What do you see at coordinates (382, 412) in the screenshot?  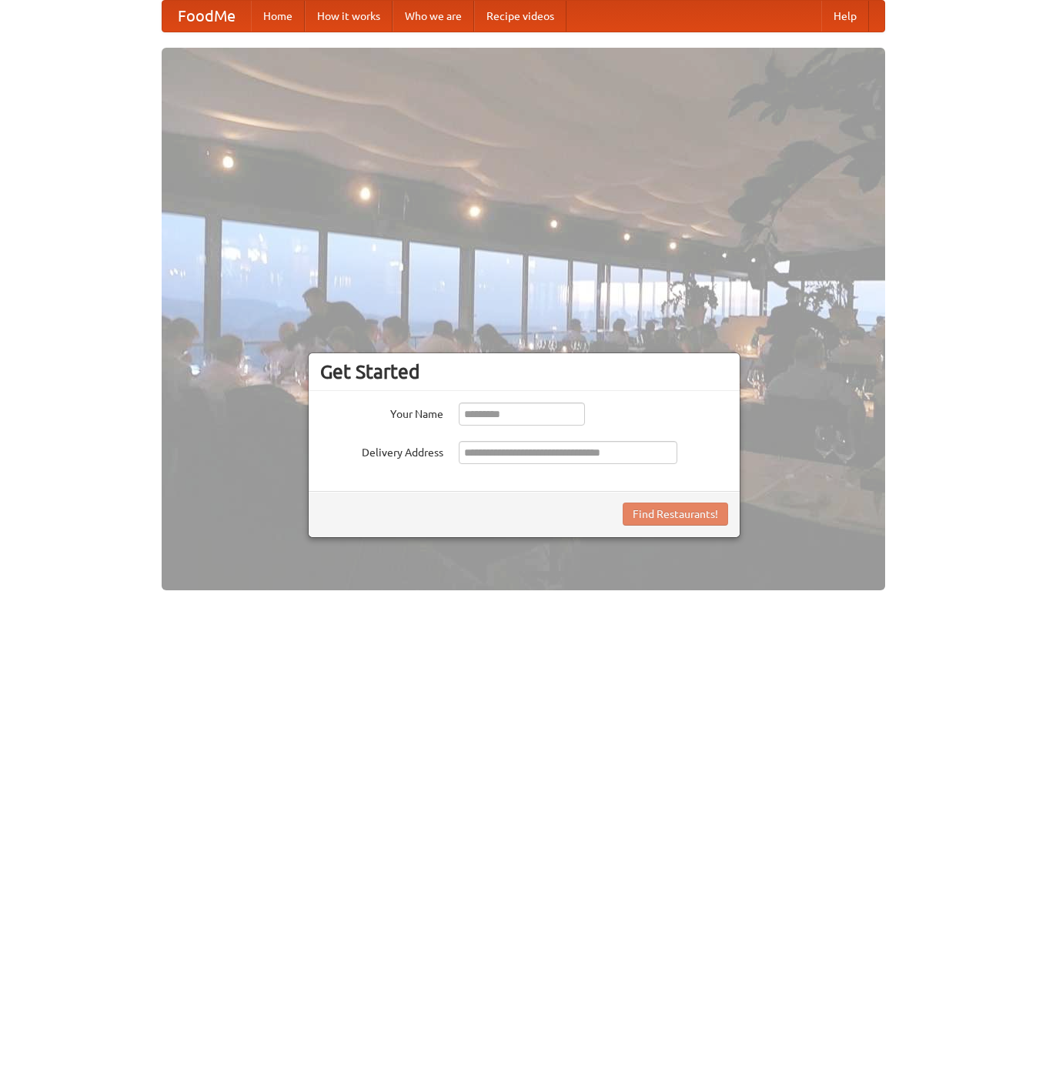 I see `label: Your Name` at bounding box center [382, 412].